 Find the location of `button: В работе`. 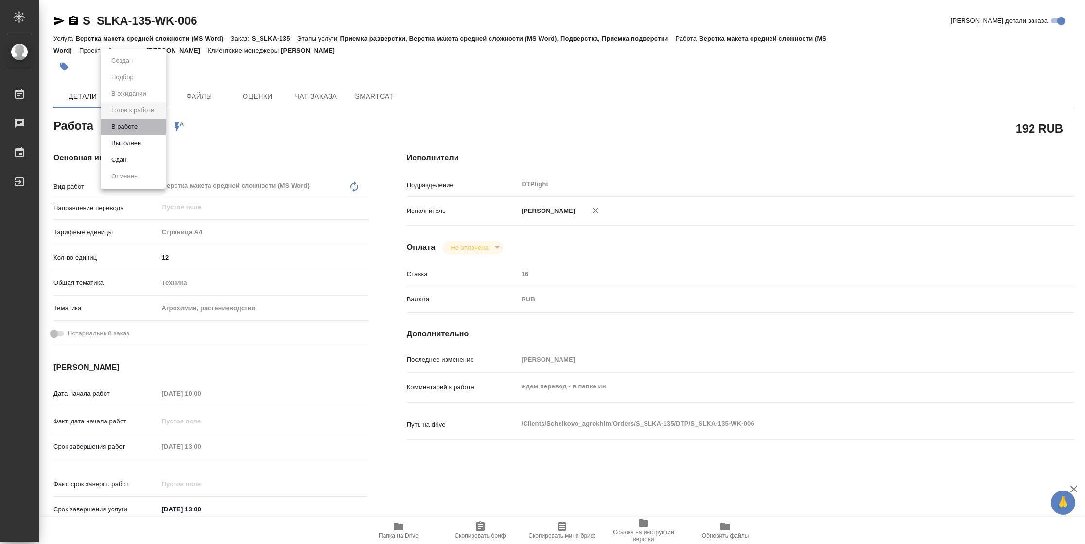

button: В работе is located at coordinates (124, 127).